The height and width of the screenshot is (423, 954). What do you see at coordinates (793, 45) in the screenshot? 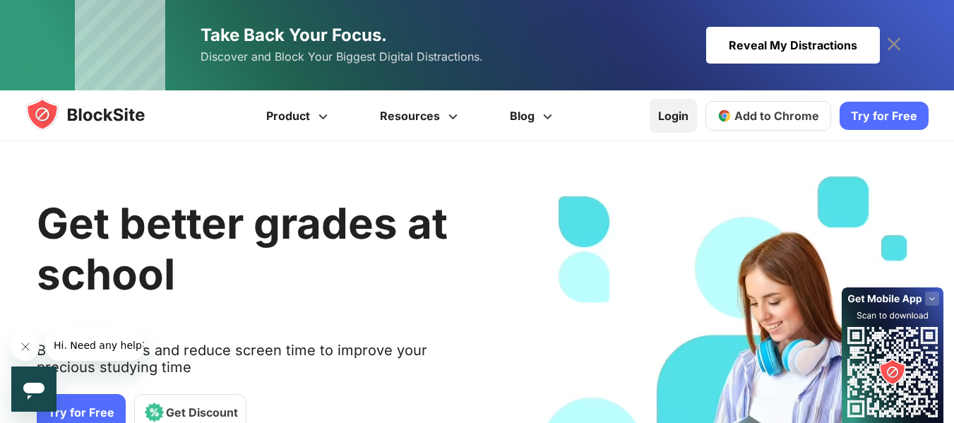
I see `div: Reveal My Distractions` at bounding box center [793, 45].